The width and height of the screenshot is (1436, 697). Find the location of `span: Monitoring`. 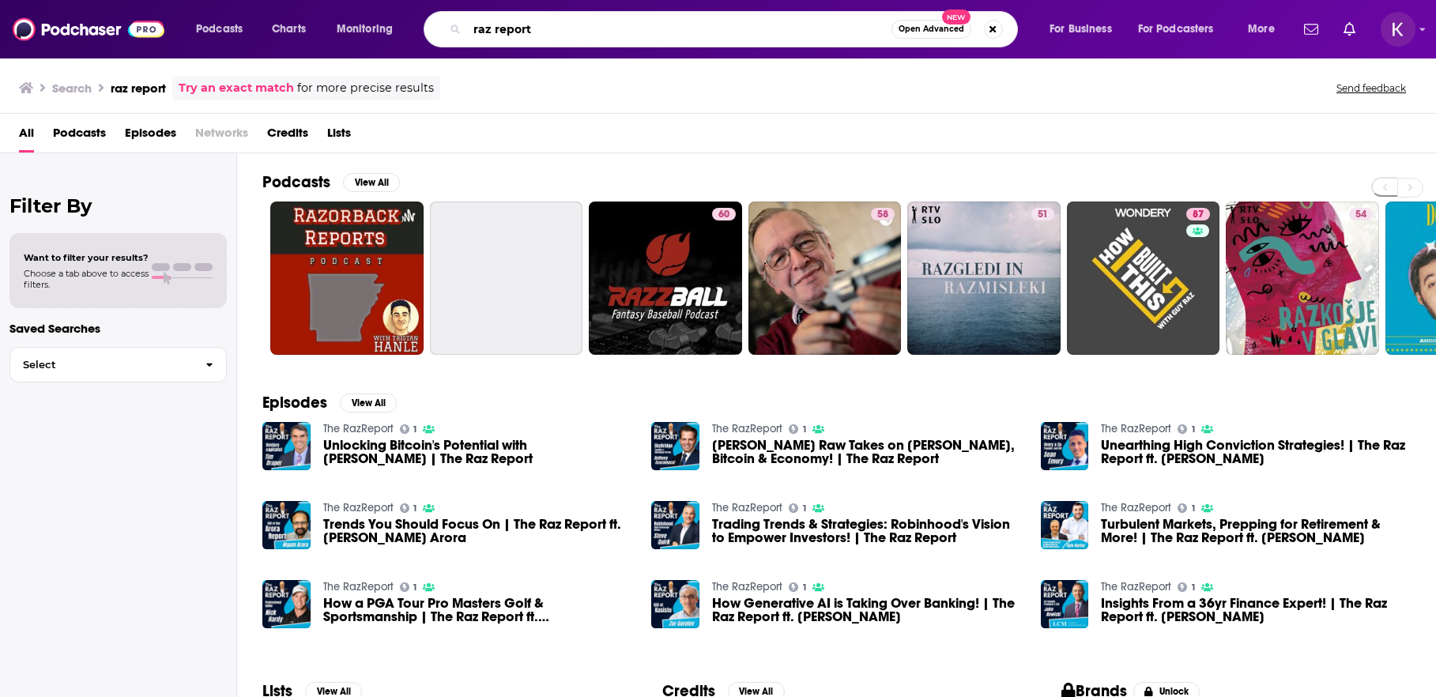

span: Monitoring is located at coordinates (364, 29).